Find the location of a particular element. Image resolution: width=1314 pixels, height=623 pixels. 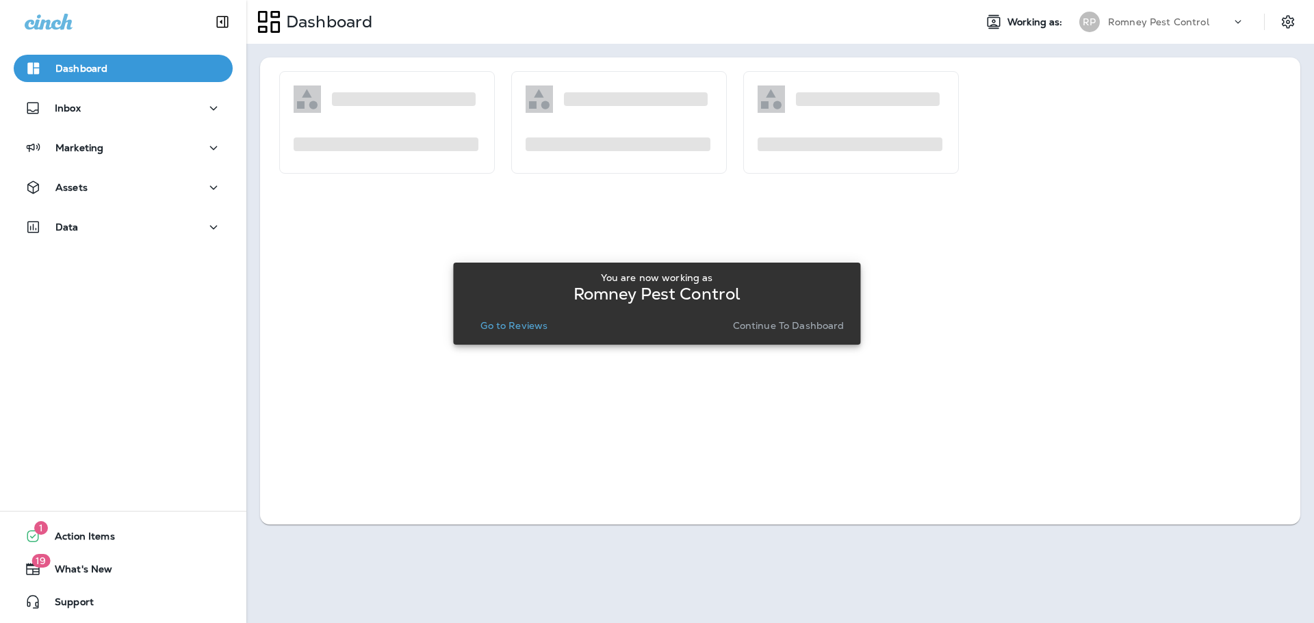

button: Go to Reviews is located at coordinates (514, 326).